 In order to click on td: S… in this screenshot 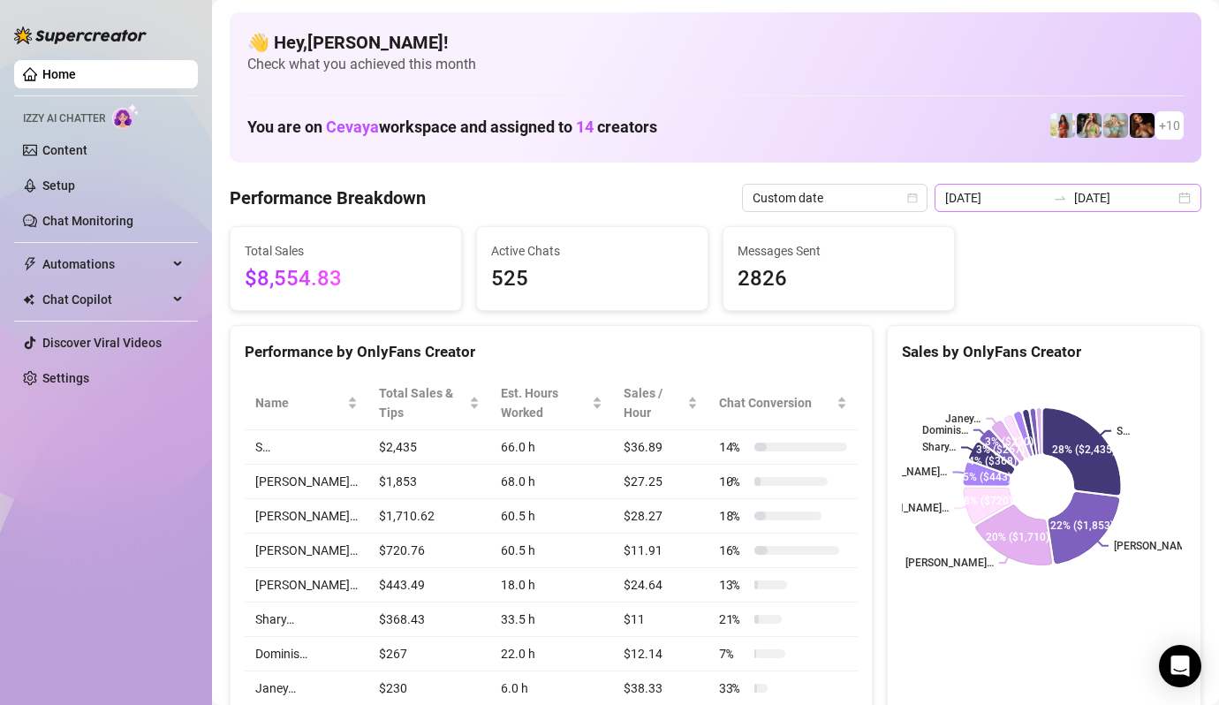, I will do `click(307, 447)`.